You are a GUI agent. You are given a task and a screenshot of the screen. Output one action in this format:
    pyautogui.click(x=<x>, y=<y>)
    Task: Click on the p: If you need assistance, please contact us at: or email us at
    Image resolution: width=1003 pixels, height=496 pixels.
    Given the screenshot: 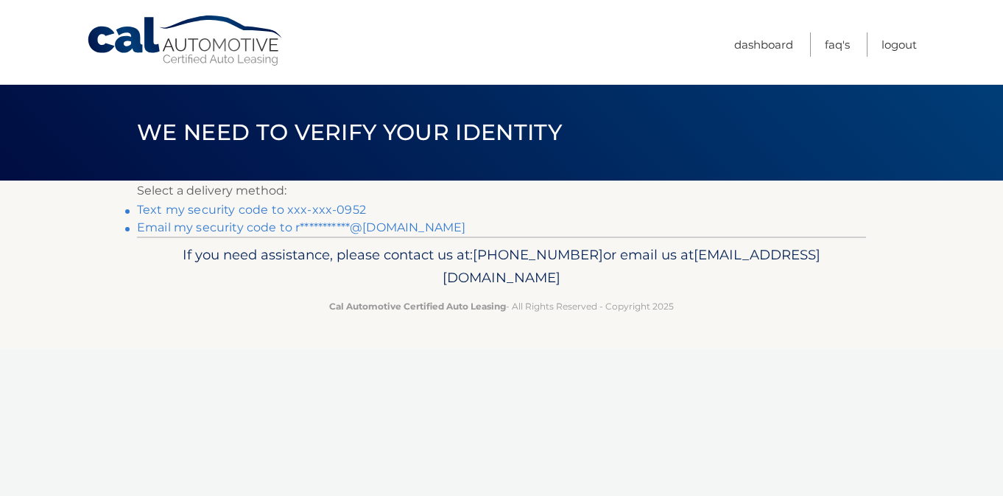 What is the action you would take?
    pyautogui.click(x=502, y=267)
    